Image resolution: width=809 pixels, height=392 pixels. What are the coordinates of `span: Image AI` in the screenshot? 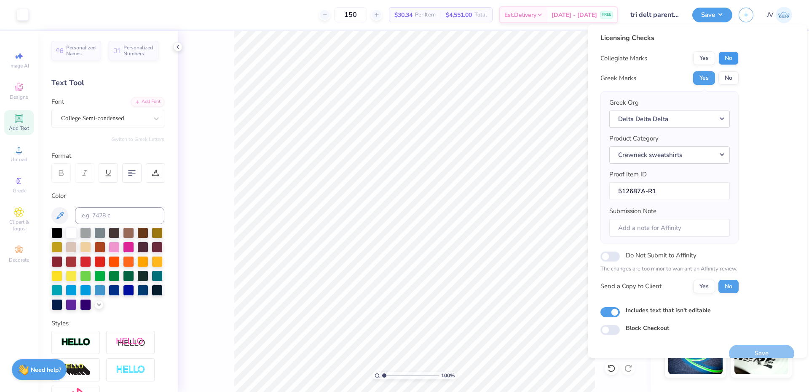 It's located at (19, 66).